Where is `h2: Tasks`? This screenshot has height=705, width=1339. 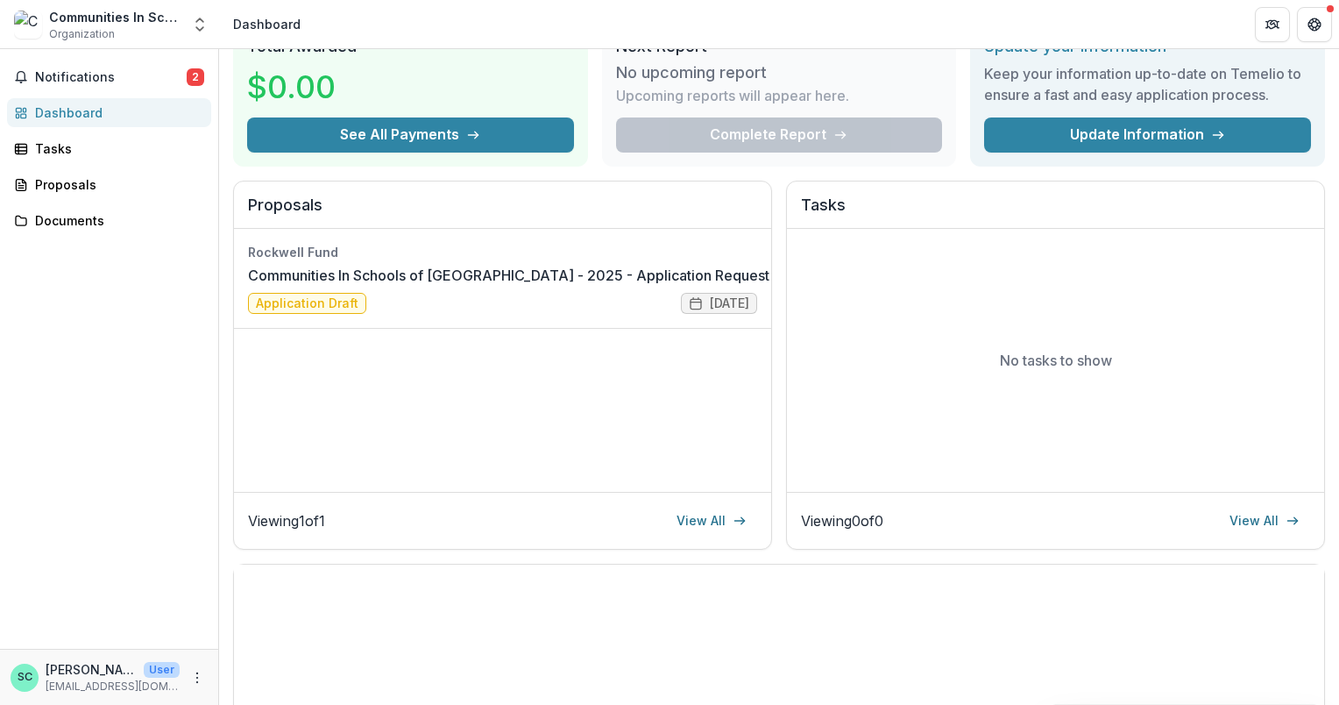 h2: Tasks is located at coordinates (1055, 212).